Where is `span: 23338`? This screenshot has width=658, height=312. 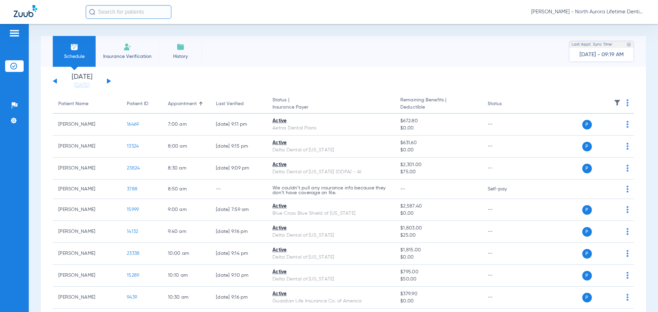 span: 23338 is located at coordinates (133, 254).